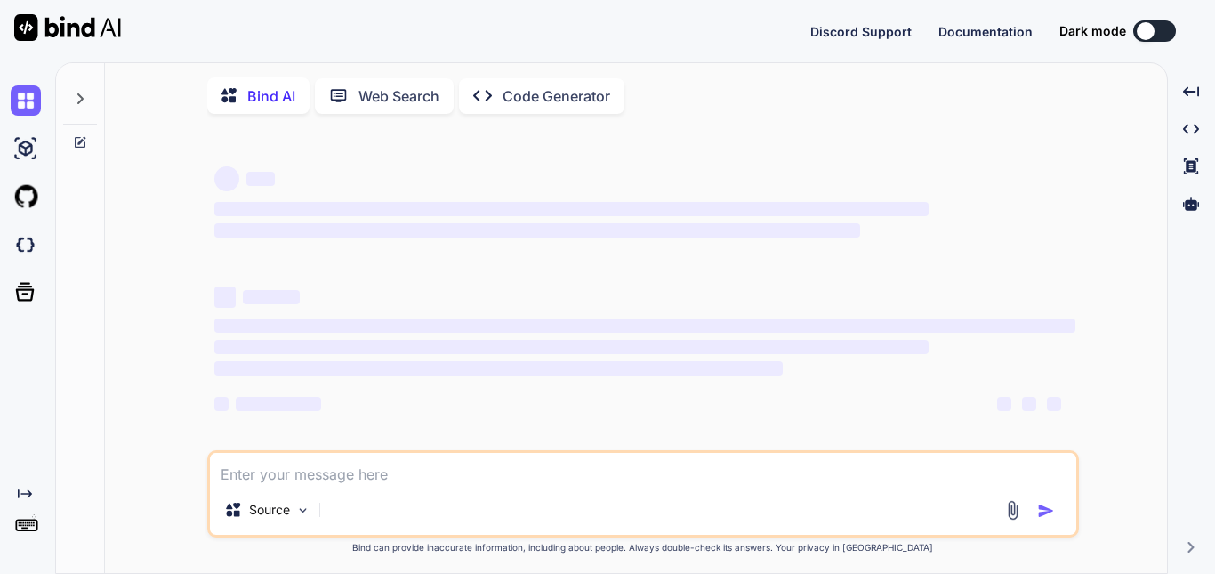 Image resolution: width=1215 pixels, height=574 pixels. I want to click on span: Discord Support, so click(861, 31).